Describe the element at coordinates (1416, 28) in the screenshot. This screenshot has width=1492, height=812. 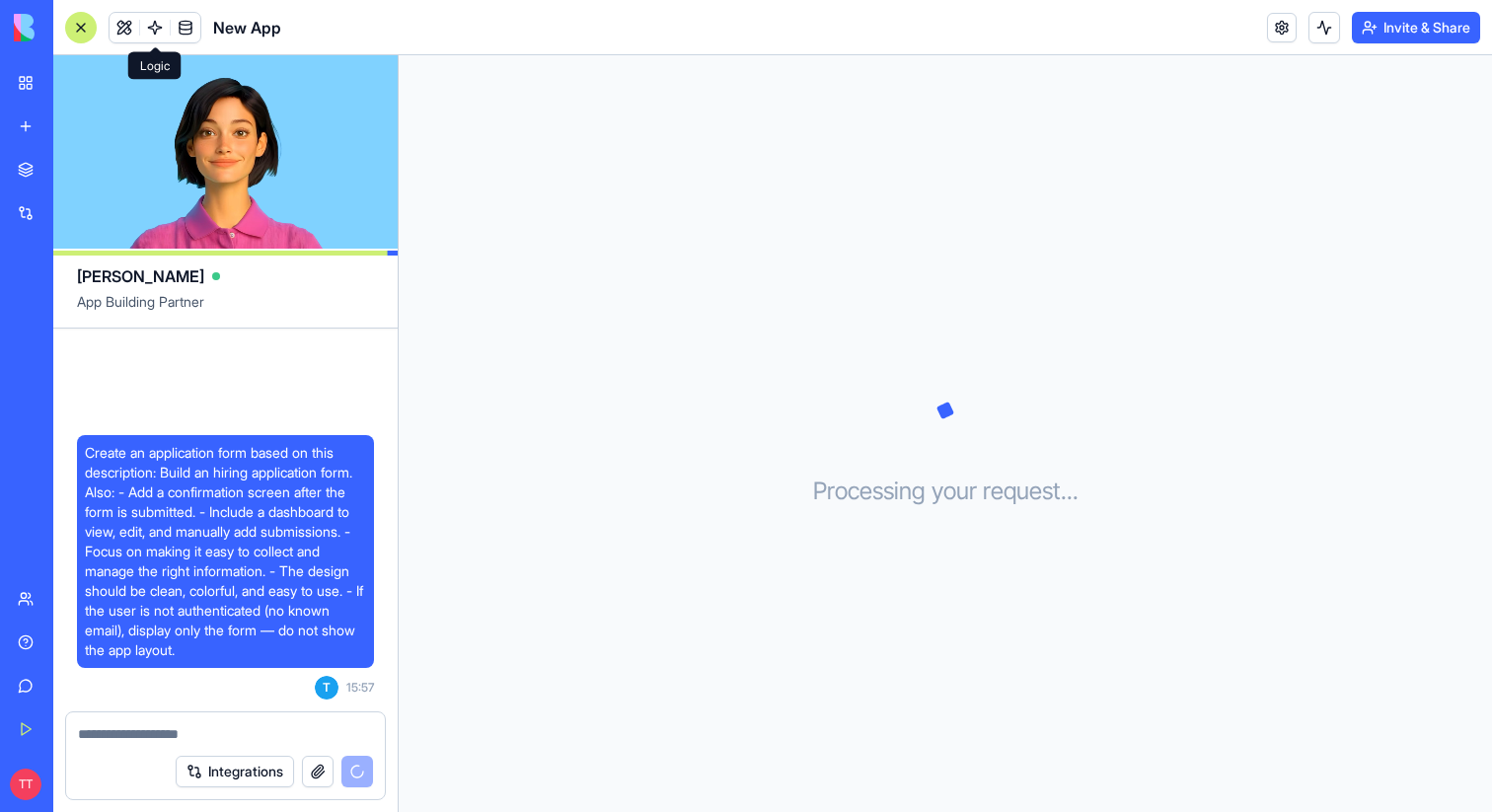
I see `button: Invite & Share` at that location.